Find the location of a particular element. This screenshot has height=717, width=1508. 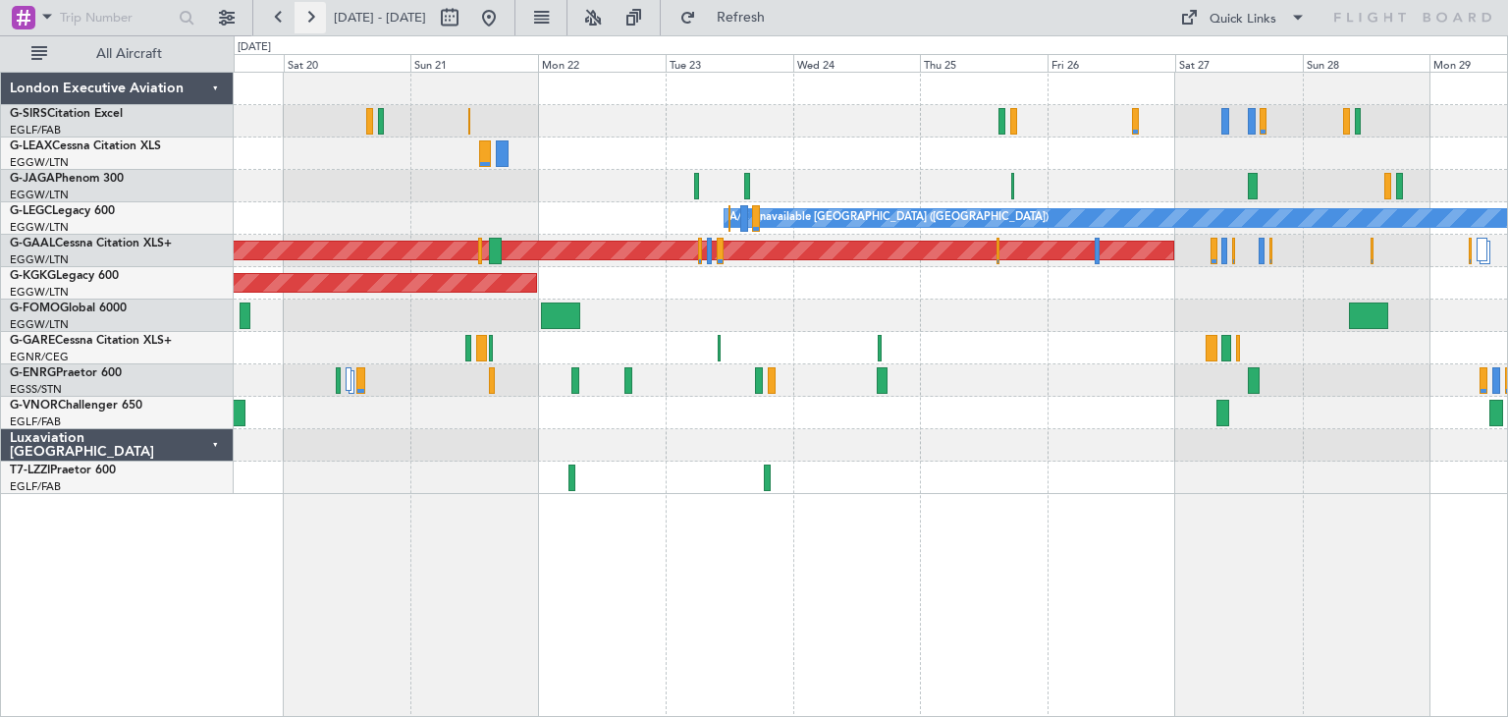

a: G-GARECessna Citation XLS+ is located at coordinates (90, 341).